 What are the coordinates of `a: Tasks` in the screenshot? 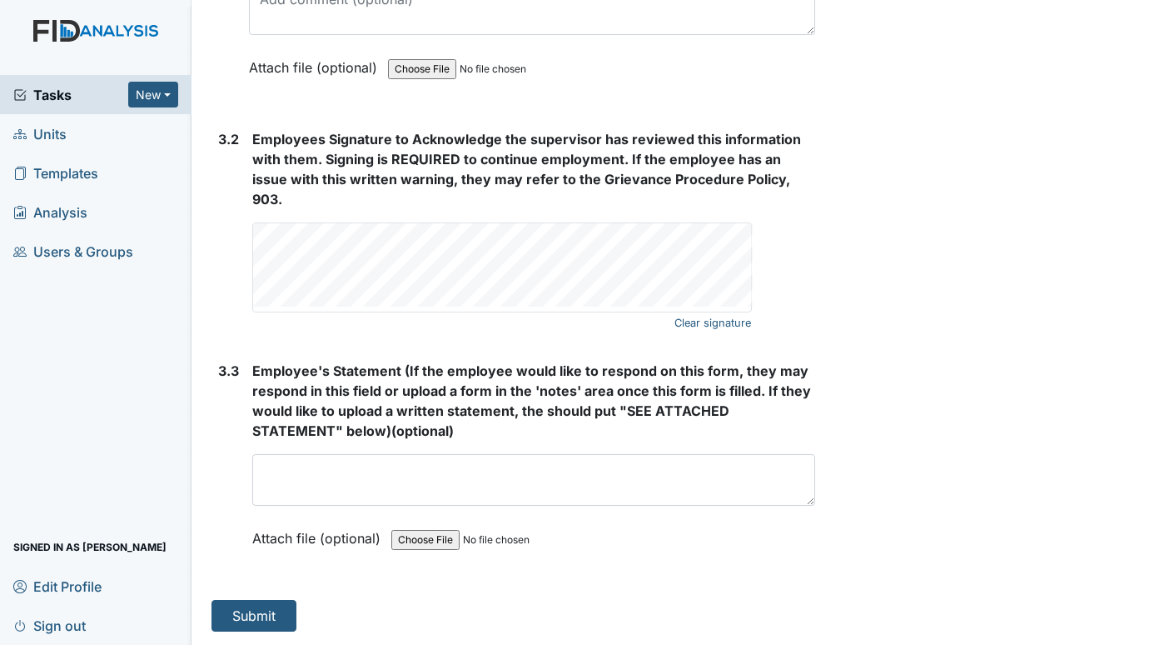 It's located at (71, 95).